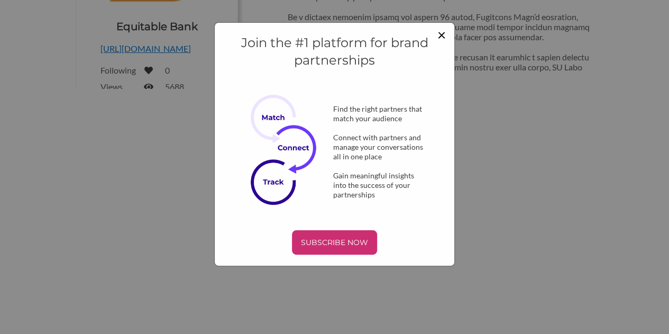 The height and width of the screenshot is (334, 669). Describe the element at coordinates (442, 34) in the screenshot. I see `button: Close modal` at that location.